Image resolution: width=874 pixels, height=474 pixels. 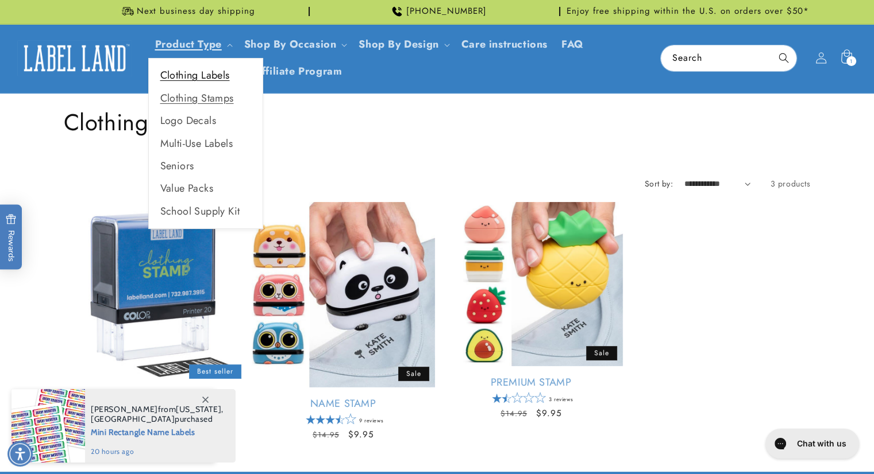 What do you see at coordinates (403, 44) in the screenshot?
I see `summary: Shop By Design` at bounding box center [403, 44].